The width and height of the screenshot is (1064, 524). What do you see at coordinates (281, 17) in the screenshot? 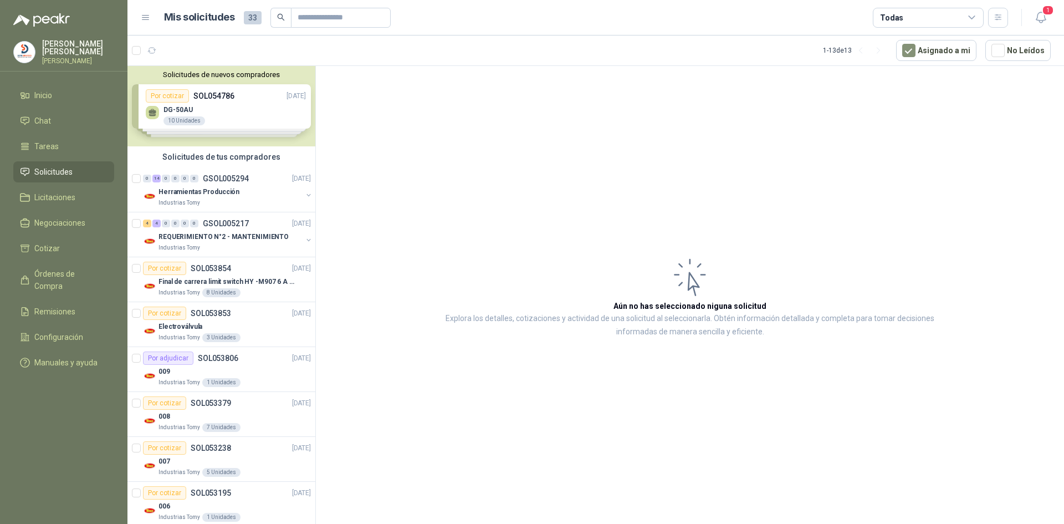
I see `span: search` at bounding box center [281, 17].